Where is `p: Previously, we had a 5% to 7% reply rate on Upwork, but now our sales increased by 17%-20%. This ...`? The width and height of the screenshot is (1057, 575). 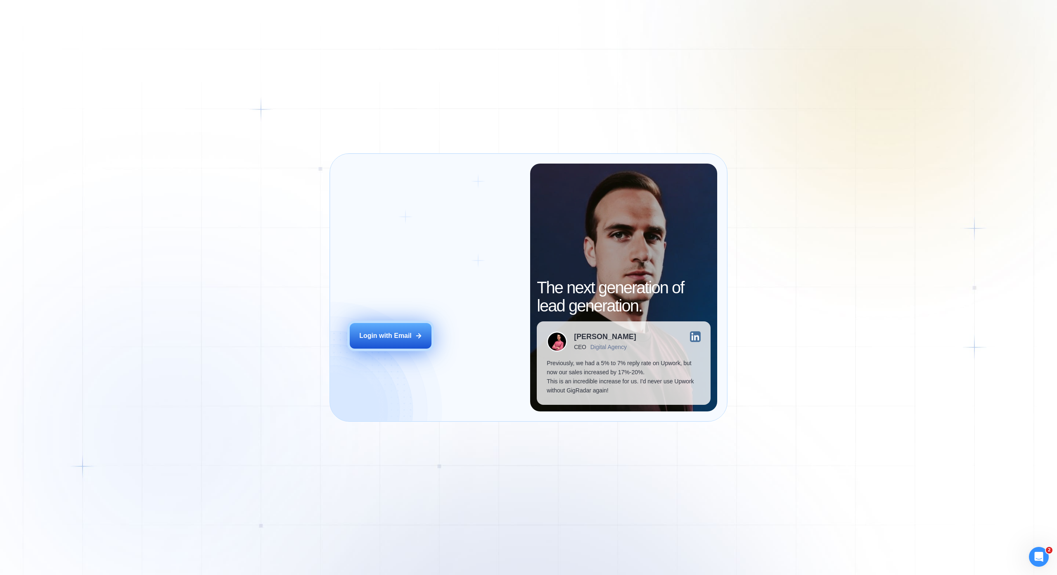 p: Previously, we had a 5% to 7% reply rate on Upwork, but now our sales increased by 17%-20%. This ... is located at coordinates (624, 377).